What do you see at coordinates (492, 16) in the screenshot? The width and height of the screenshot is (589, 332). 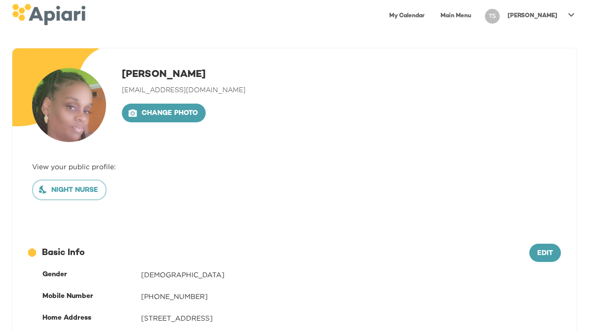 I see `div: TS` at bounding box center [492, 16].